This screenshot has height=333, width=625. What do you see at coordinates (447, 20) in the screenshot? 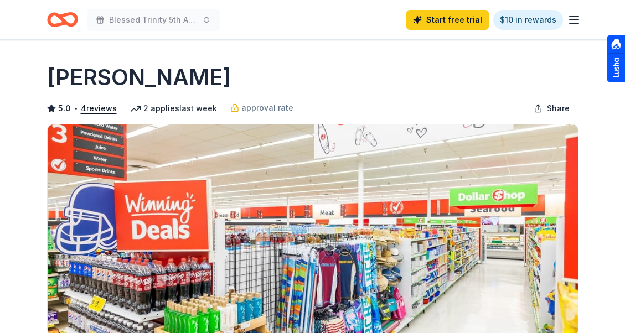
I see `a: Start free trial` at bounding box center [447, 20].